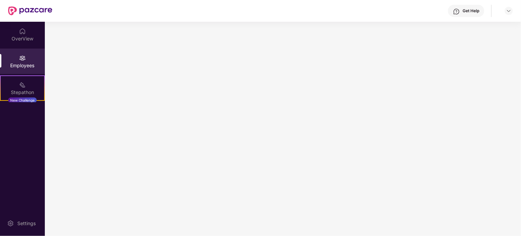 Image resolution: width=521 pixels, height=236 pixels. I want to click on img: svg+xml;base64,PHN2ZyBpZD0iU2V0dGluZy0yMHgyMCIgeG1sbnM9Imh0dHA6Ly93d3cudzMub3JnLzIwMDAvc3ZnIiB3aW..., so click(11, 224).